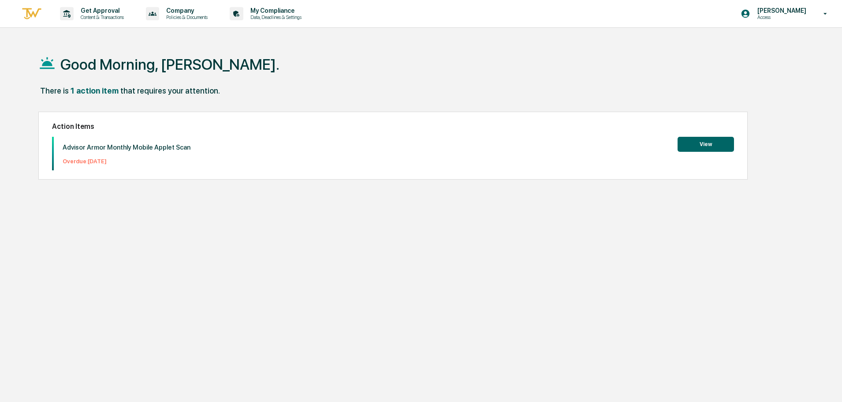  Describe the element at coordinates (706, 143) in the screenshot. I see `a: View` at that location.